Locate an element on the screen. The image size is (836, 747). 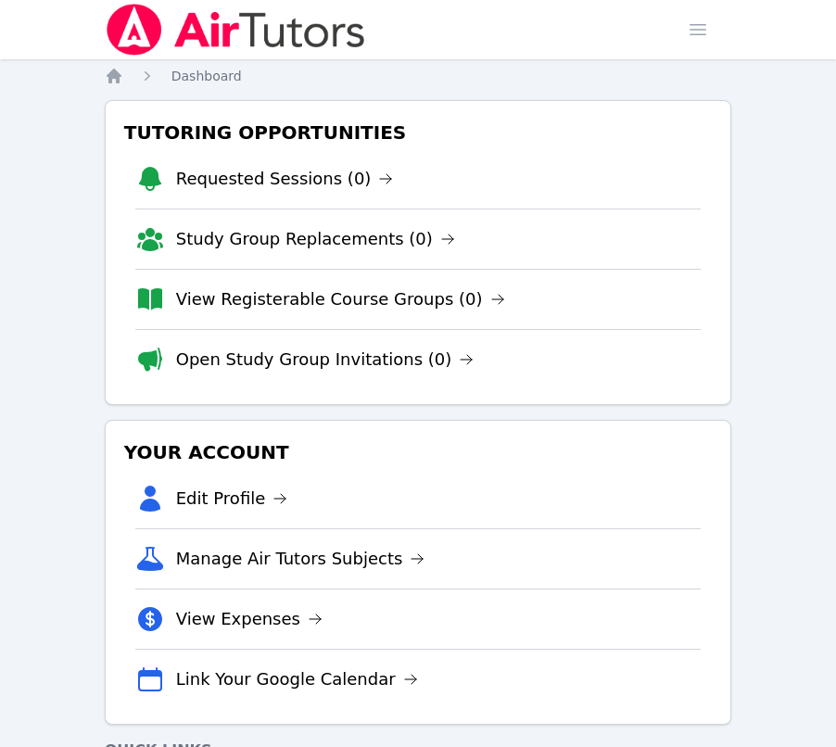
a: View Registerable Course Groups (0) is located at coordinates (340, 299).